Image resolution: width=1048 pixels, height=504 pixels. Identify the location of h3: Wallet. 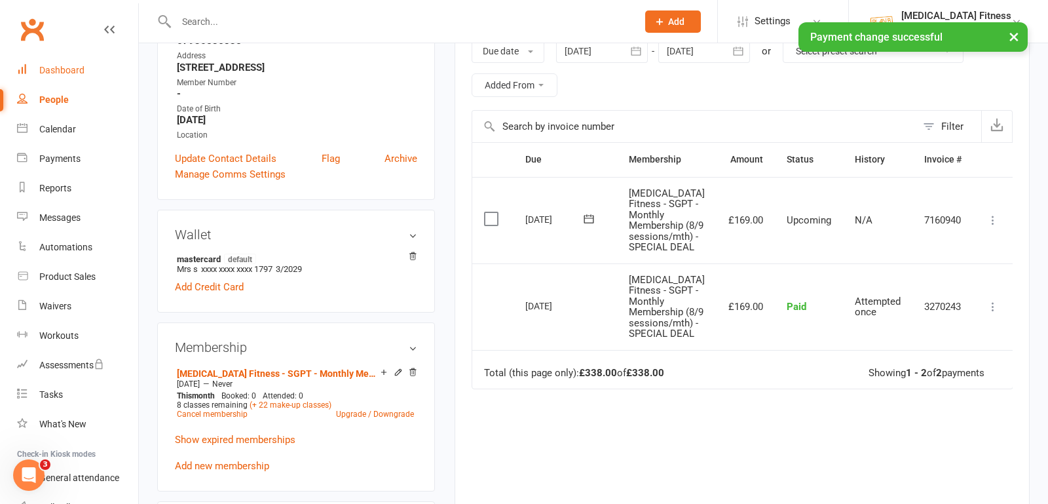
(296, 235).